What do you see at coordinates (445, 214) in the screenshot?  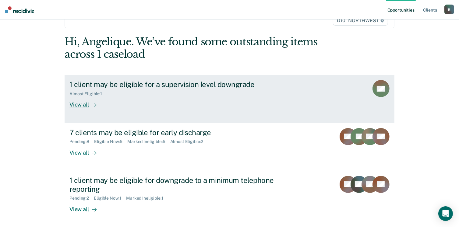 I see `div: Open Intercom Messenger` at bounding box center [445, 214].